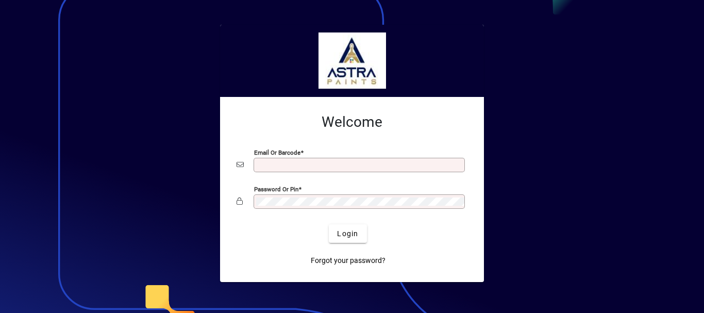  I want to click on mat-label: Email or Barcode, so click(277, 153).